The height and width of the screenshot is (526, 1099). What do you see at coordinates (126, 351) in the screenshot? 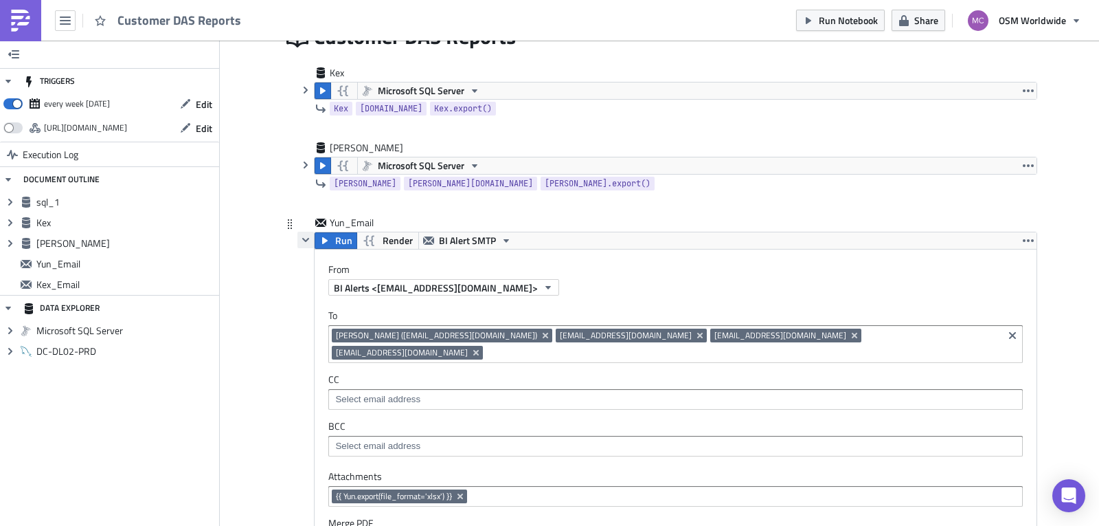
I see `span: DC-DL02-PRD` at bounding box center [126, 351].